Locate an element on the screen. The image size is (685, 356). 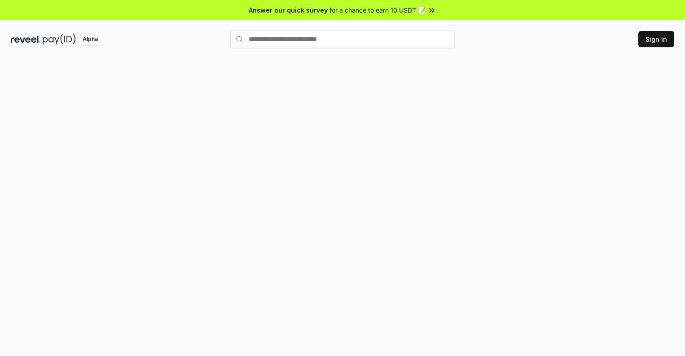
img: pay_id is located at coordinates (59, 39).